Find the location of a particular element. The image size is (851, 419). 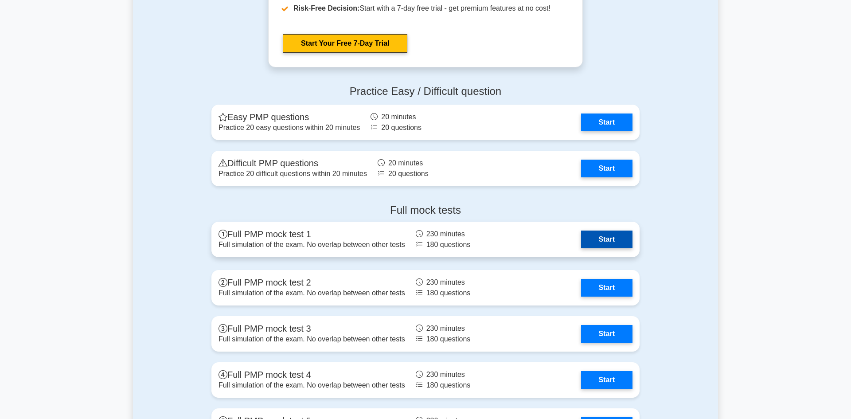

h4: Practice Easy / Difficult question is located at coordinates (426, 91).